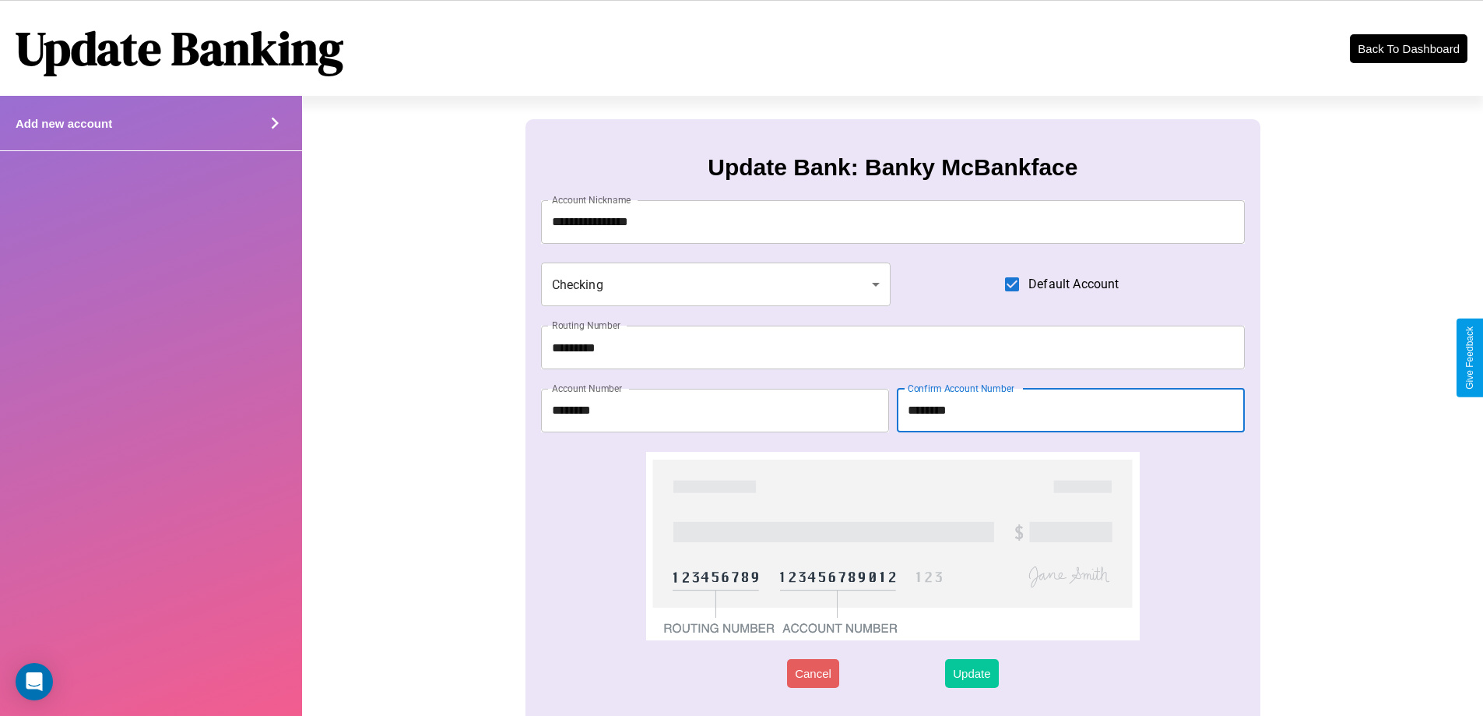 This screenshot has width=1483, height=716. I want to click on span: Default Account, so click(1074, 284).